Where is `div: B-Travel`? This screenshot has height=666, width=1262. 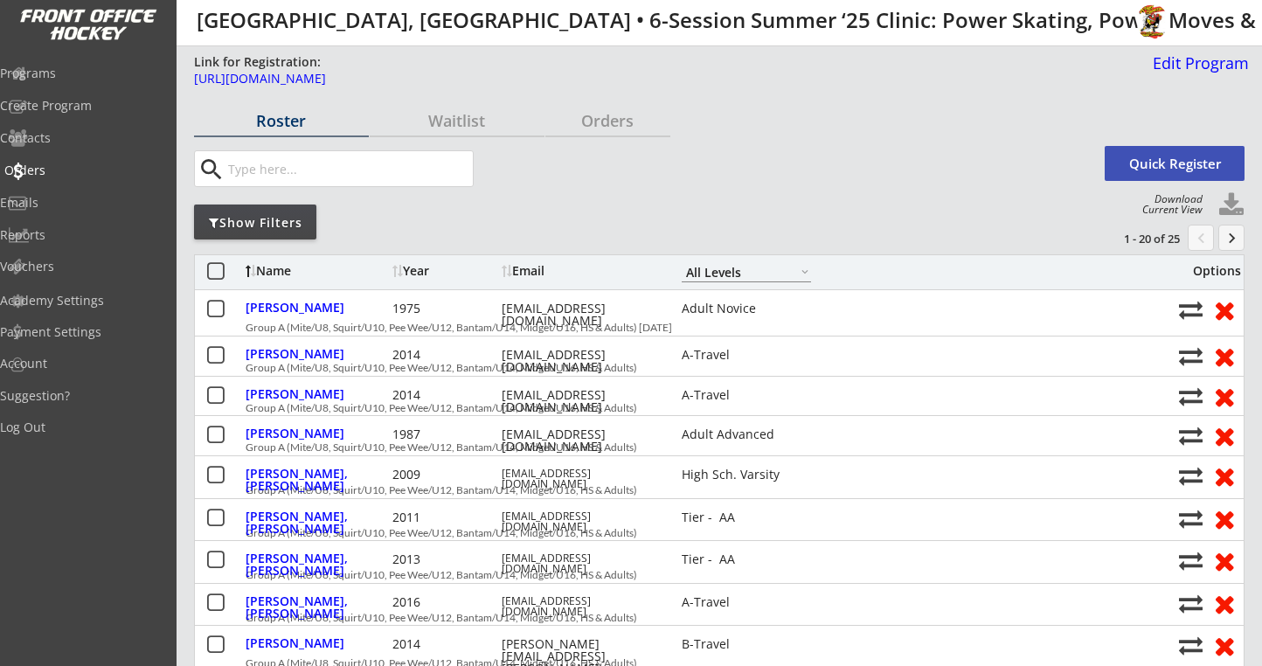 div: B-Travel is located at coordinates (746, 644).